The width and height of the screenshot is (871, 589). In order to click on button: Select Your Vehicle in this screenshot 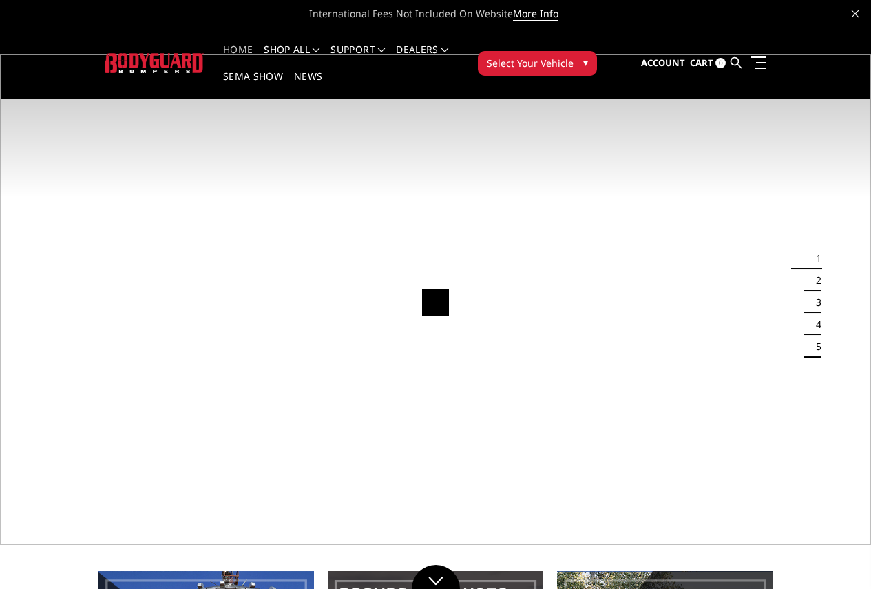, I will do `click(537, 63)`.